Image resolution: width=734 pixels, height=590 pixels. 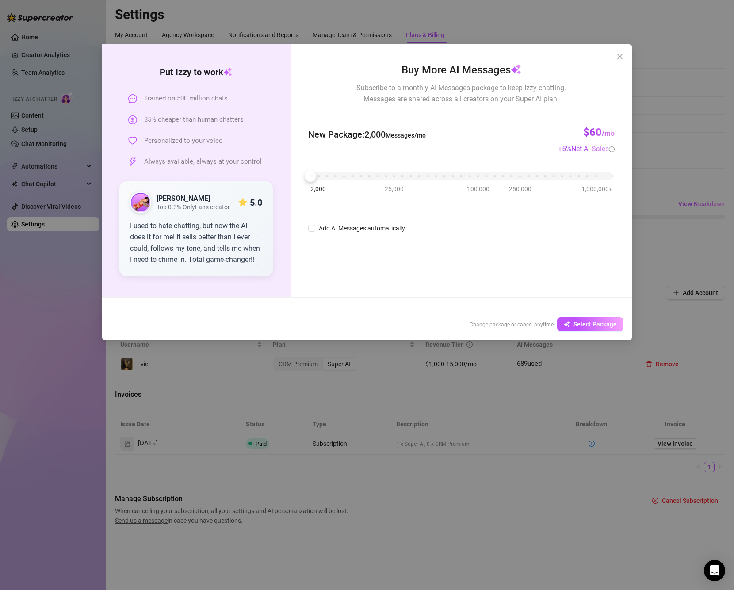 I want to click on span: star, so click(x=243, y=202).